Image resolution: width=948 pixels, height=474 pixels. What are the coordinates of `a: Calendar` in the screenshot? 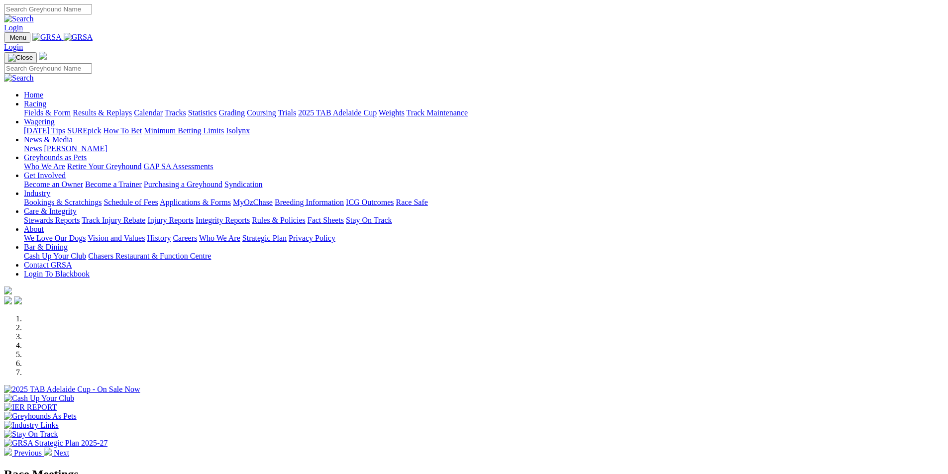 It's located at (148, 112).